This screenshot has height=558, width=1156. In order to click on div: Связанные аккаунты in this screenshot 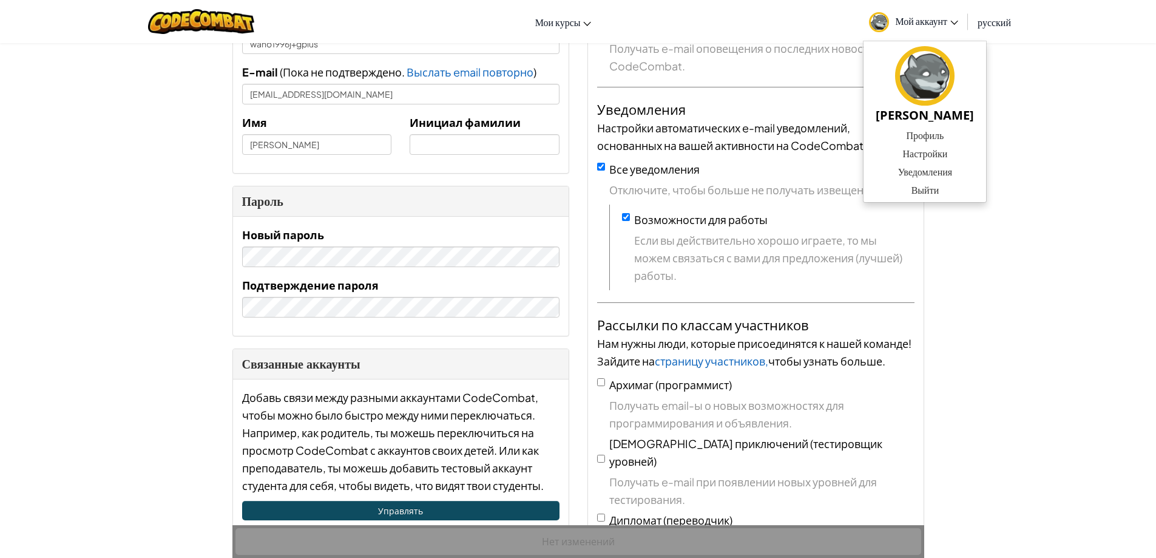, I will do `click(400, 363)`.